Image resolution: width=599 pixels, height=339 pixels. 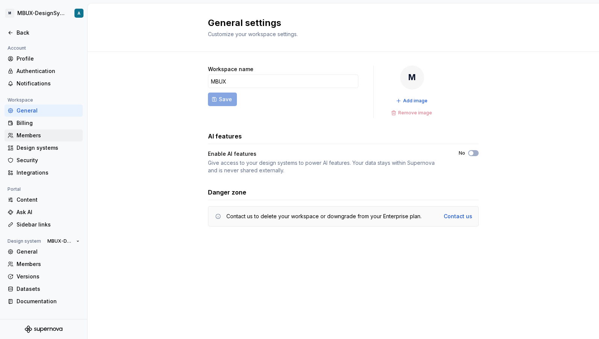 I want to click on div: Contact us to delete your workspace or downgrade from your Enterprise plan., so click(x=324, y=216).